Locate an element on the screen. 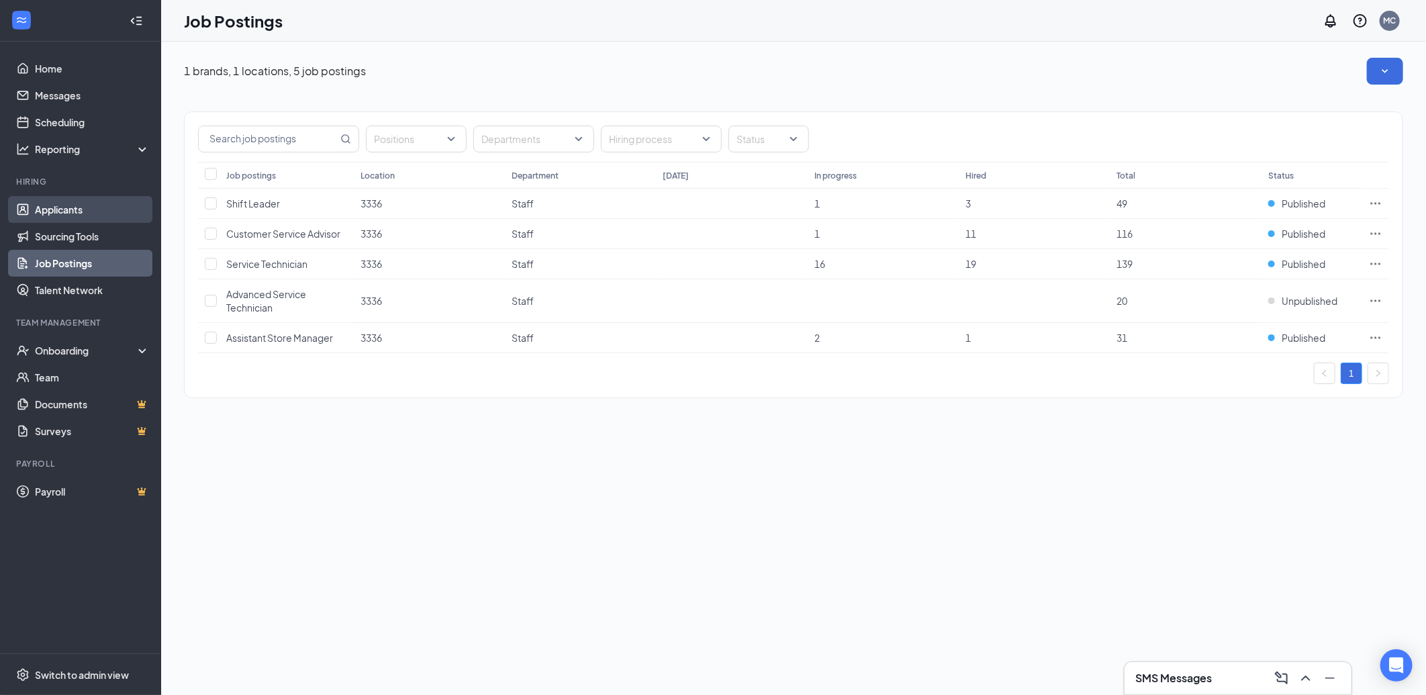  a: Talent Network is located at coordinates (92, 290).